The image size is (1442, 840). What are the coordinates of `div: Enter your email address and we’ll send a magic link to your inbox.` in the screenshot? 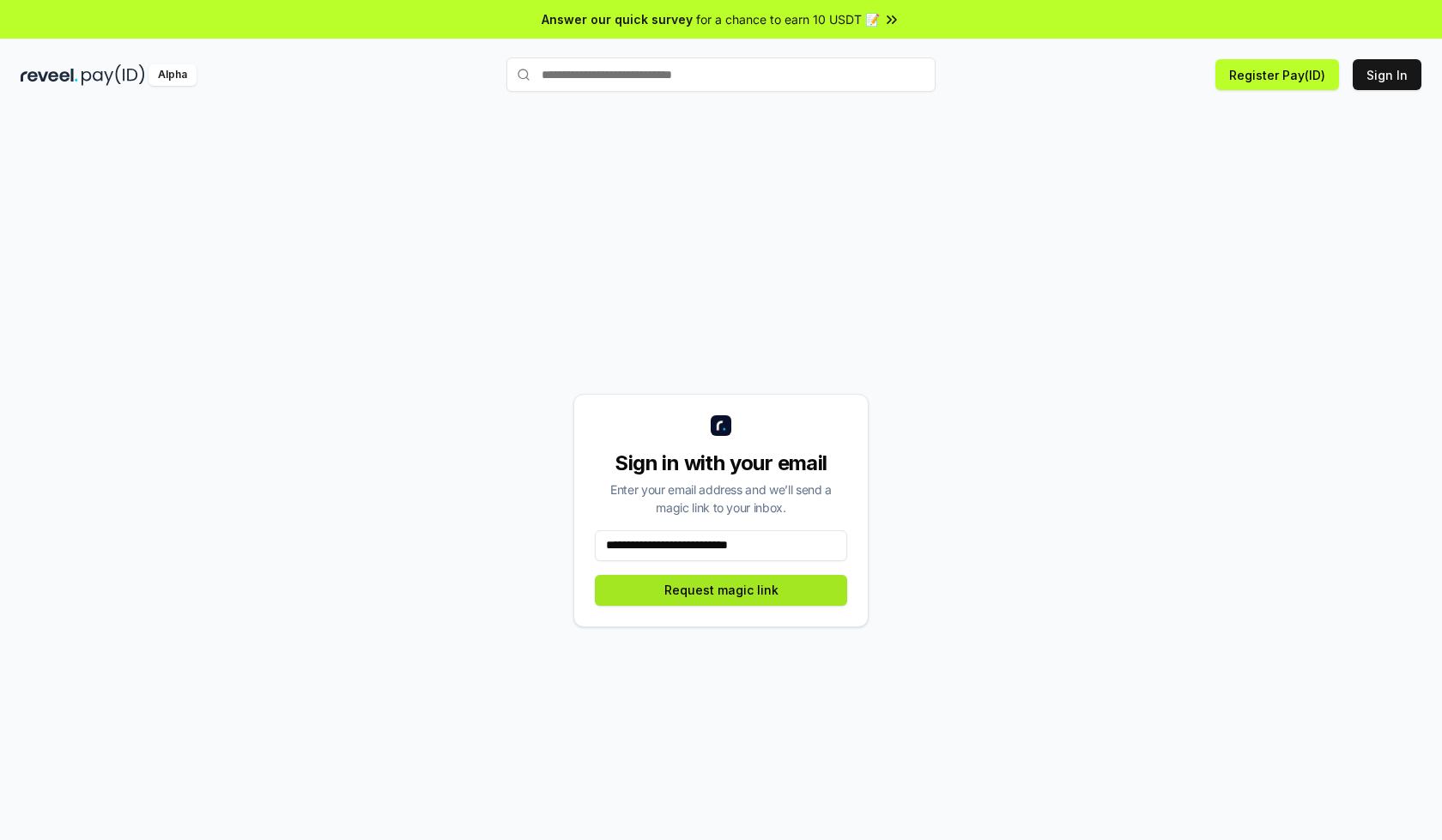 It's located at (721, 499).